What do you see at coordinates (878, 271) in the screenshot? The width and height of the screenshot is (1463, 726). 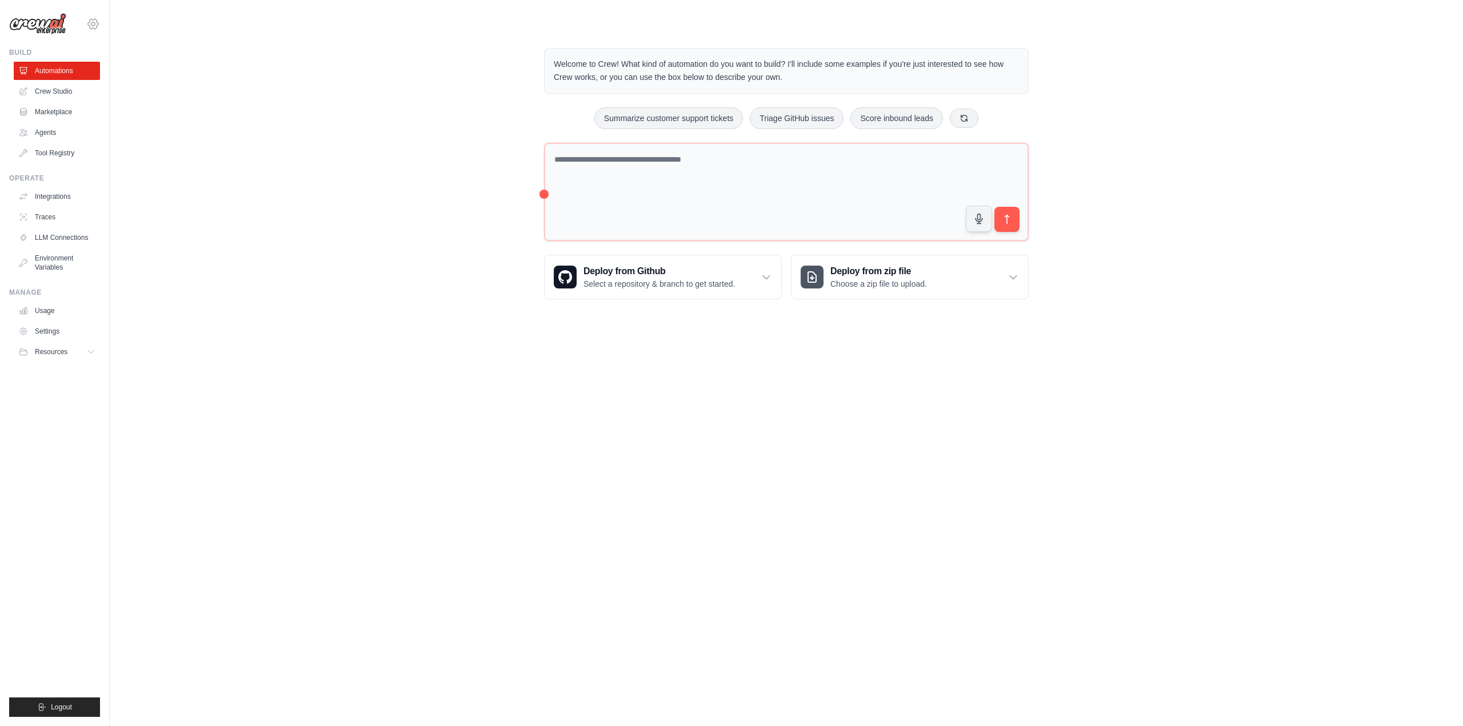 I see `h3: Deploy from zip file` at bounding box center [878, 271].